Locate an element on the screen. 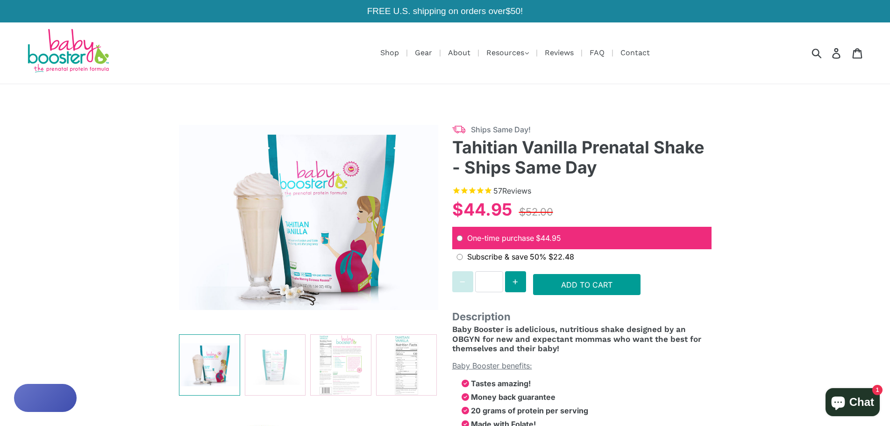 This screenshot has width=890, height=426. a: About is located at coordinates (459, 52).